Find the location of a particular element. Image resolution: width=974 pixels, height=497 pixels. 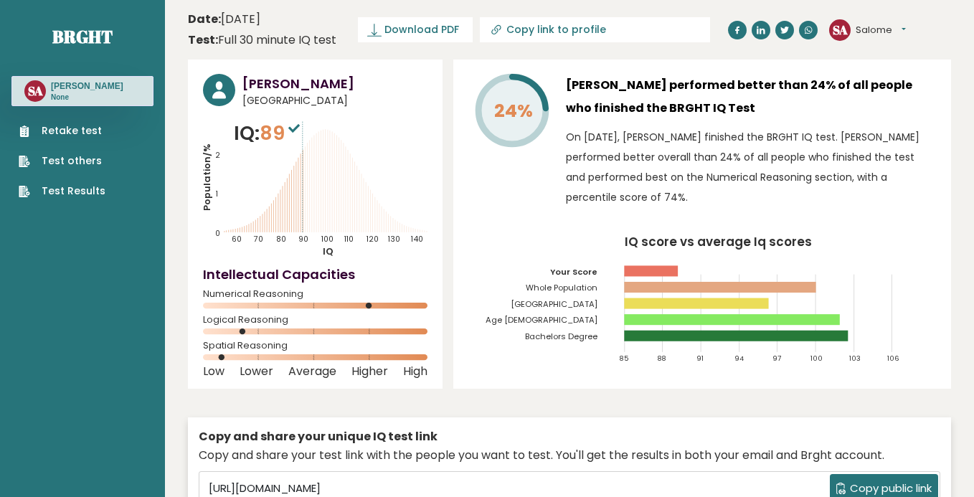

tspan: 80 is located at coordinates (281, 239).